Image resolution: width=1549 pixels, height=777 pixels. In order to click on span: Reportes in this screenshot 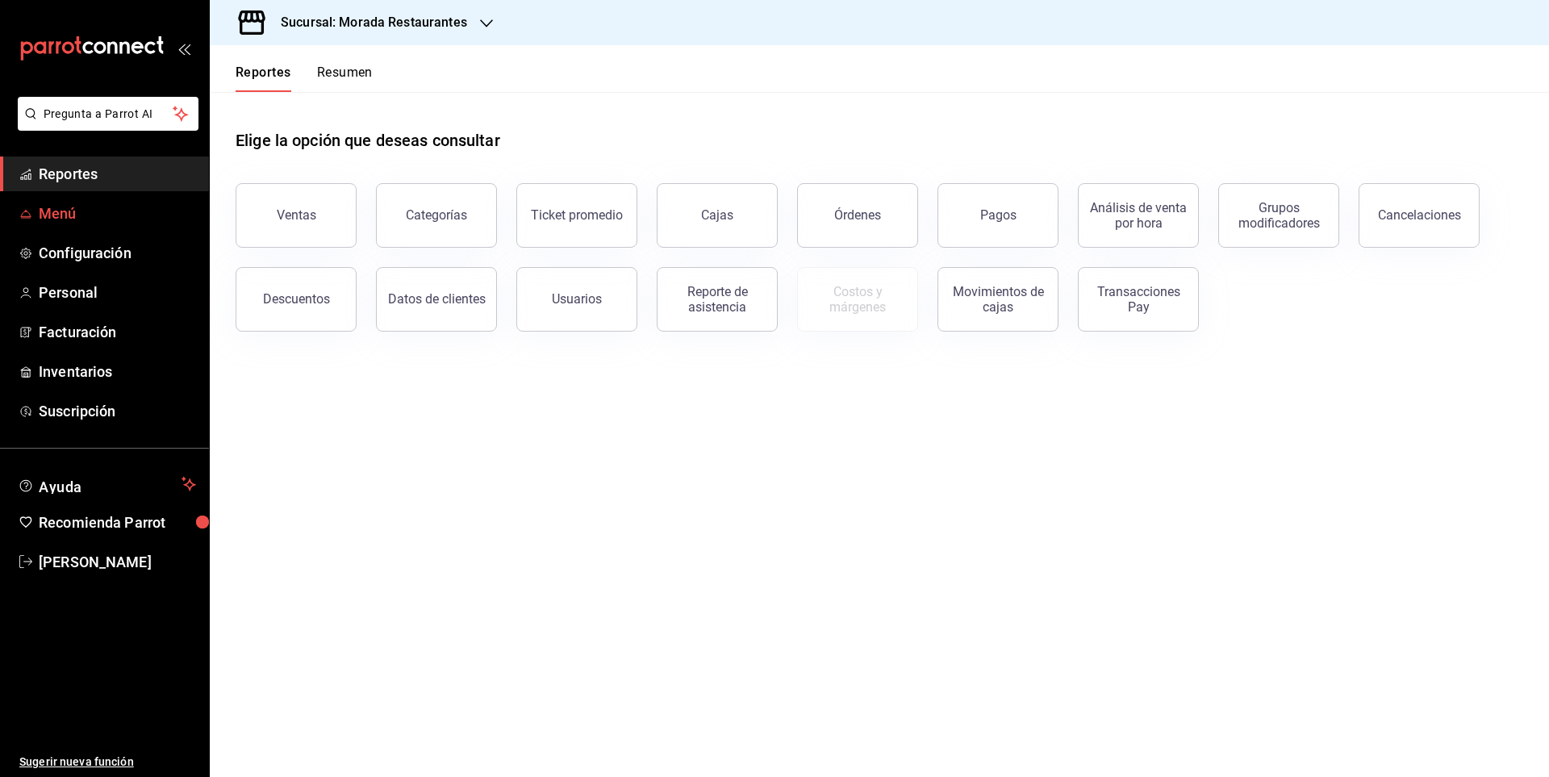, I will do `click(117, 173)`.